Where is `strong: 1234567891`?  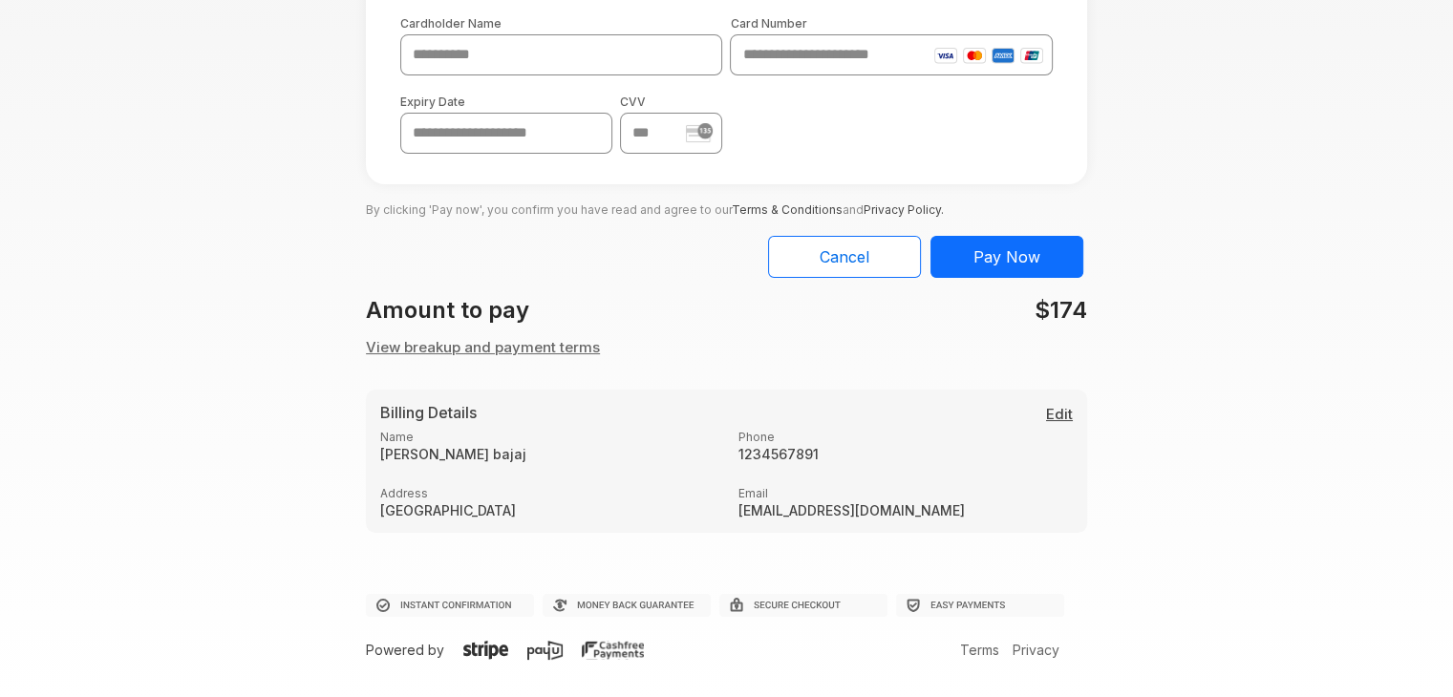
strong: 1234567891 is located at coordinates (905, 454).